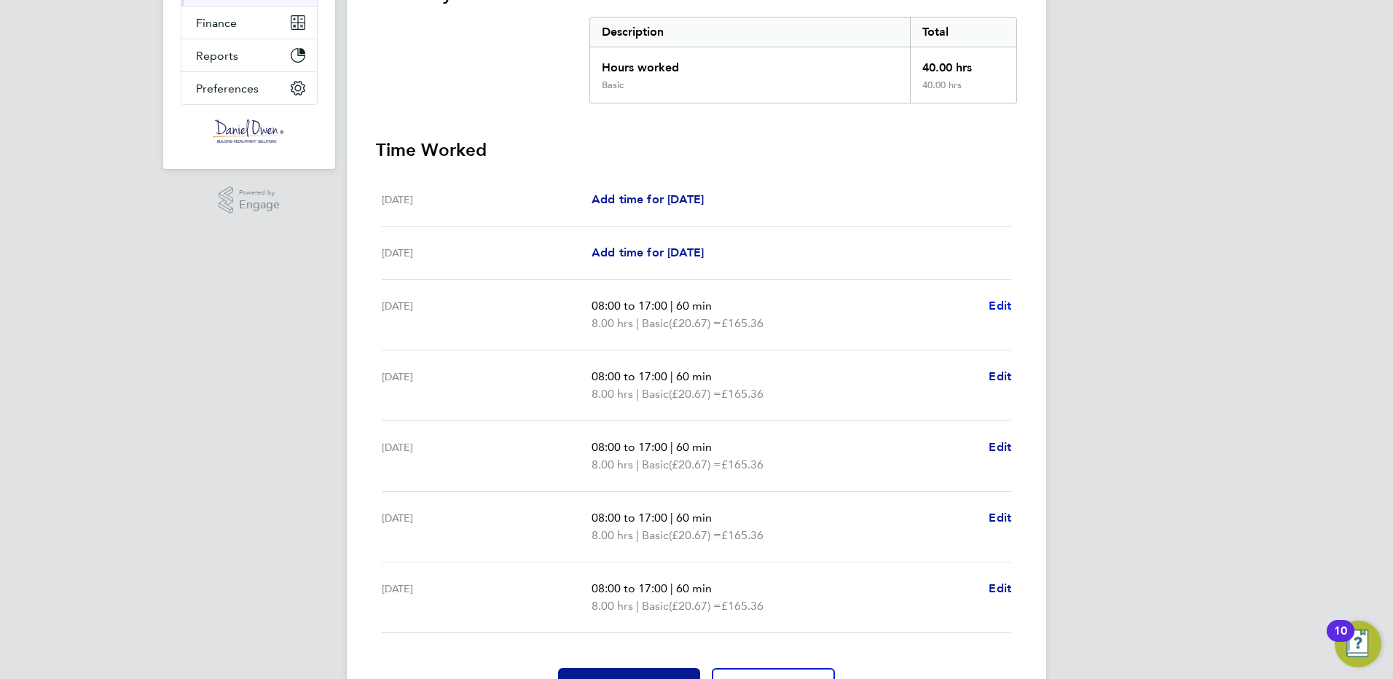 This screenshot has width=1393, height=679. What do you see at coordinates (259, 192) in the screenshot?
I see `span: Powered by` at bounding box center [259, 192].